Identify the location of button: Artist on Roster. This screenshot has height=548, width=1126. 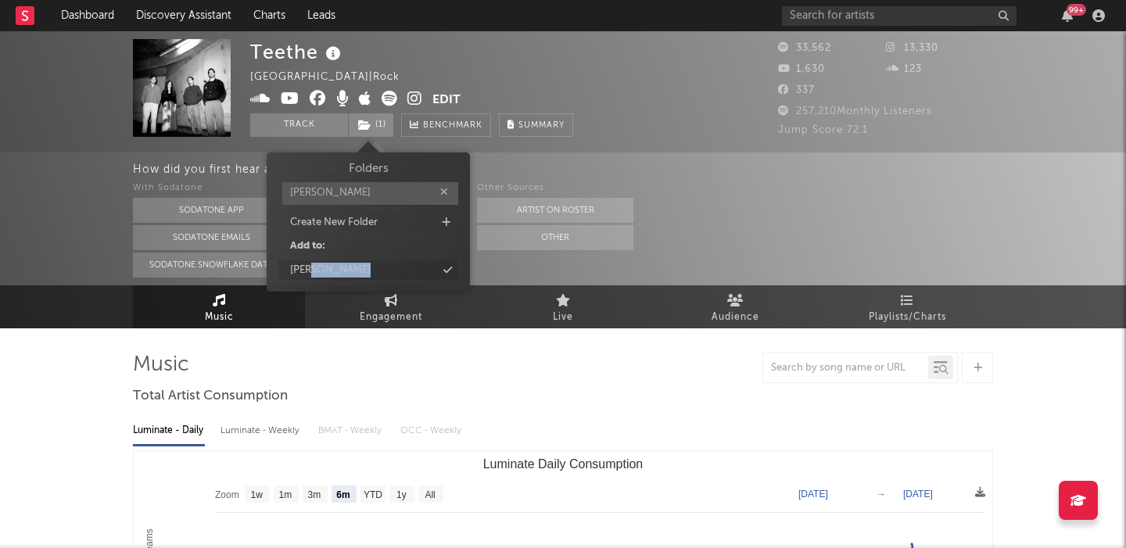
(555, 210).